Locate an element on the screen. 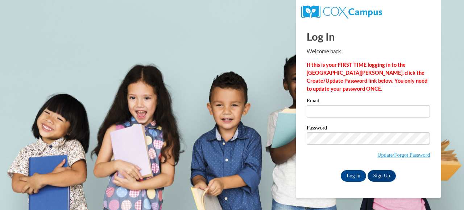  label: Password is located at coordinates (368, 129).